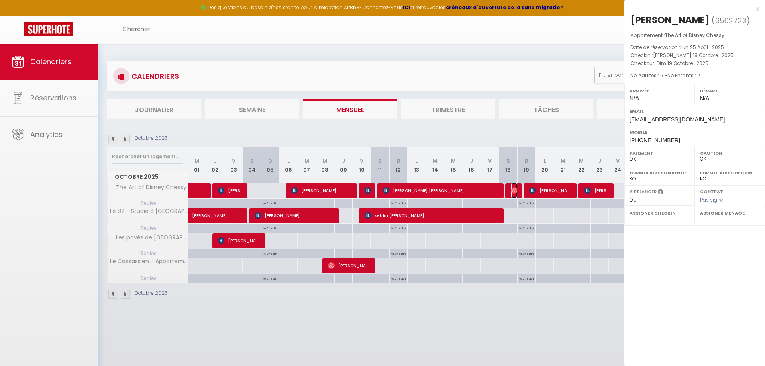  Describe the element at coordinates (695, 35) in the screenshot. I see `span: The Art of Disney Chessy` at that location.